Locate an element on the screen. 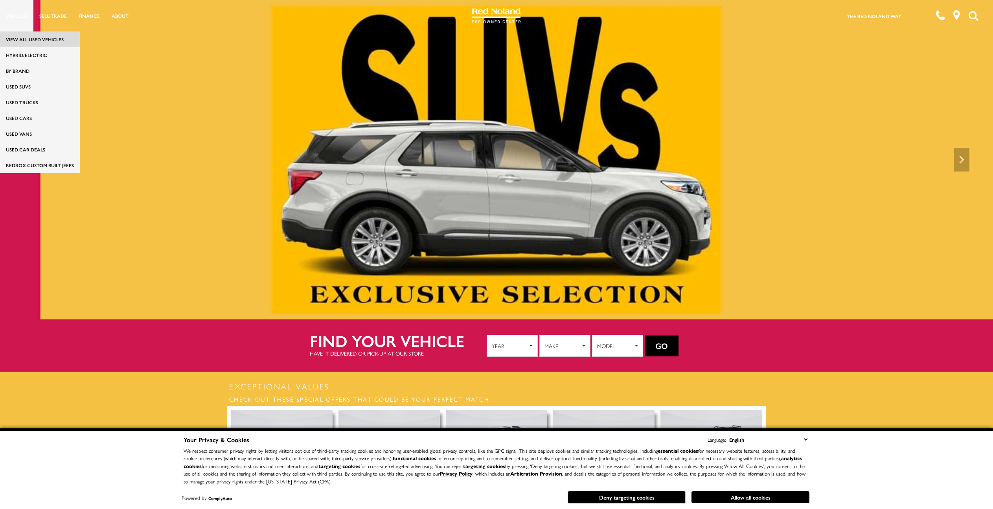  button: Make is located at coordinates (565, 346).